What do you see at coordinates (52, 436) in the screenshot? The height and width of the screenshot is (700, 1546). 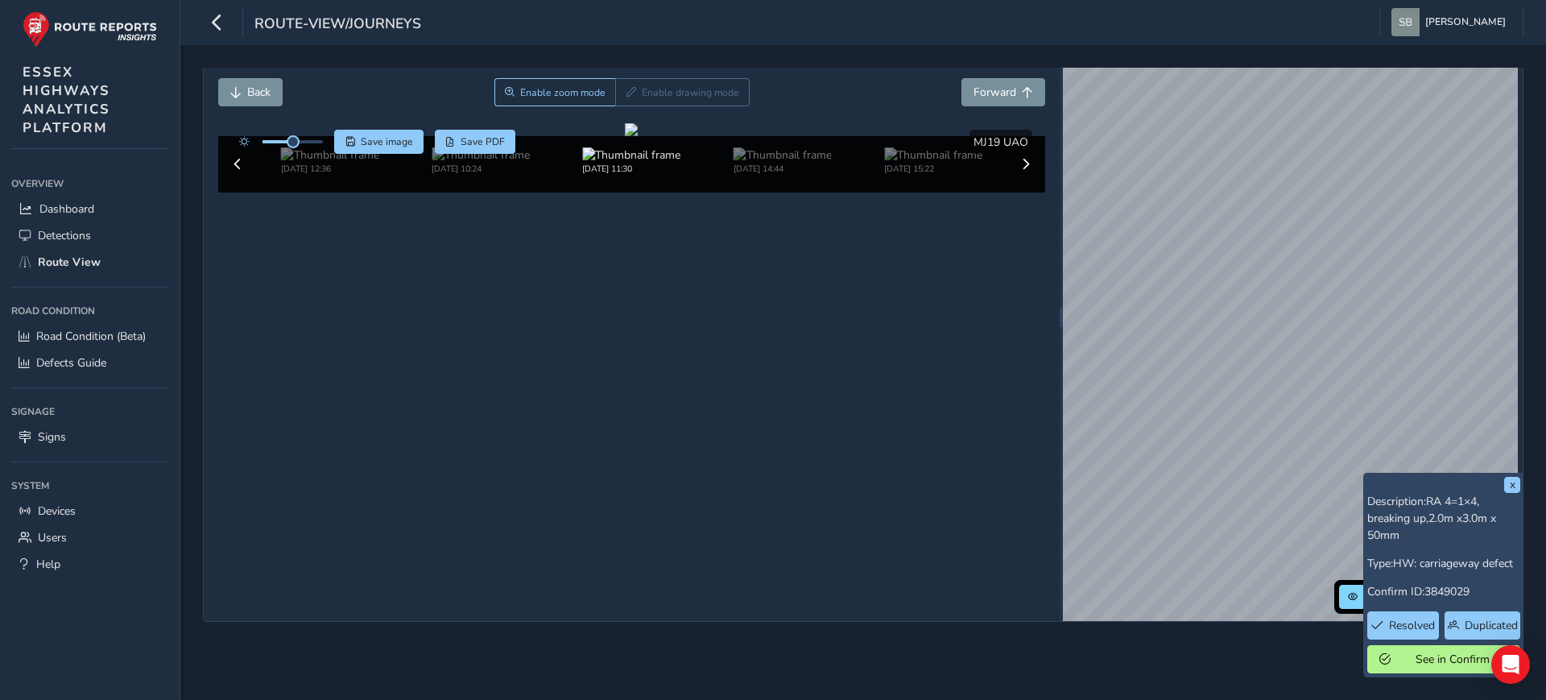 I see `span: Signs` at bounding box center [52, 436].